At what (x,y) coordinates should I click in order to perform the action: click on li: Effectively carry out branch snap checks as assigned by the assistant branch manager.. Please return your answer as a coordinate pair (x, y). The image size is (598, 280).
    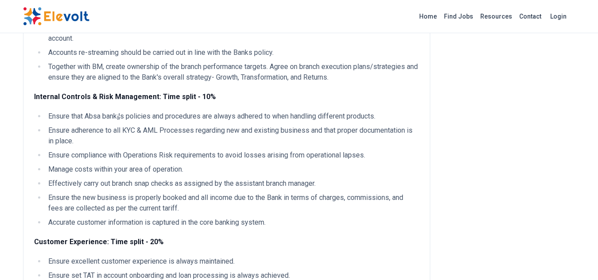
    Looking at the image, I should click on (232, 184).